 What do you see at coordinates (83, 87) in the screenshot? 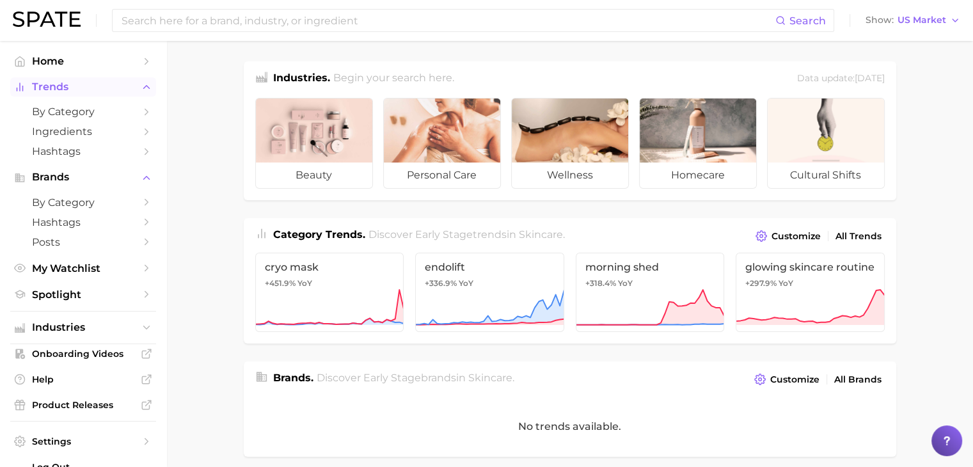
I see `button: Trends` at bounding box center [83, 87].